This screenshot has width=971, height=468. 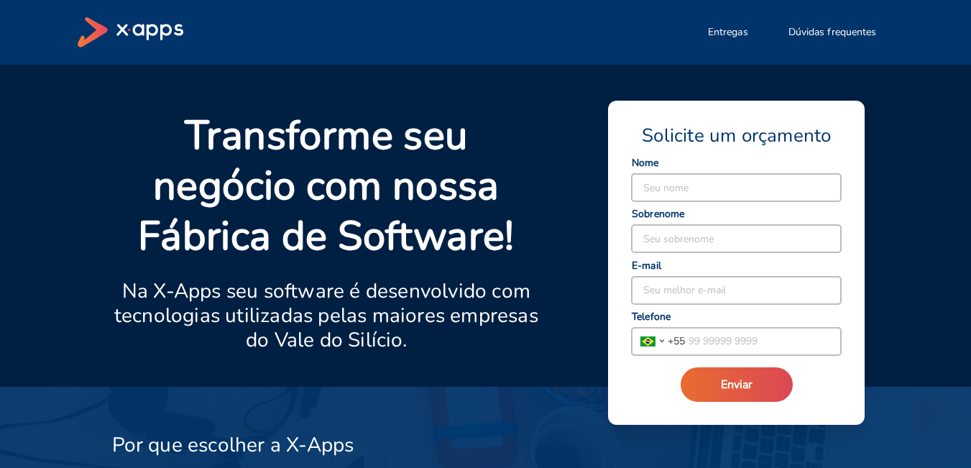 What do you see at coordinates (736, 384) in the screenshot?
I see `button: Enviar` at bounding box center [736, 384].